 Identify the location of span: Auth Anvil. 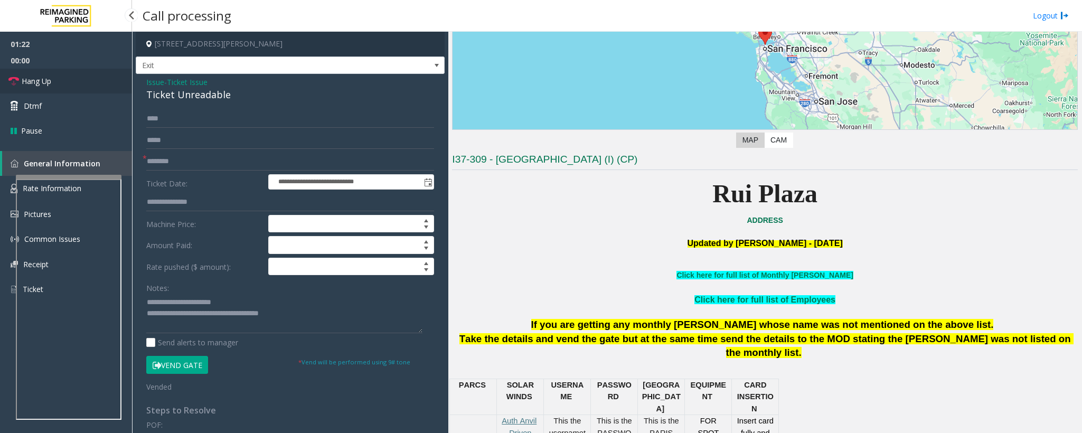
(519, 421).